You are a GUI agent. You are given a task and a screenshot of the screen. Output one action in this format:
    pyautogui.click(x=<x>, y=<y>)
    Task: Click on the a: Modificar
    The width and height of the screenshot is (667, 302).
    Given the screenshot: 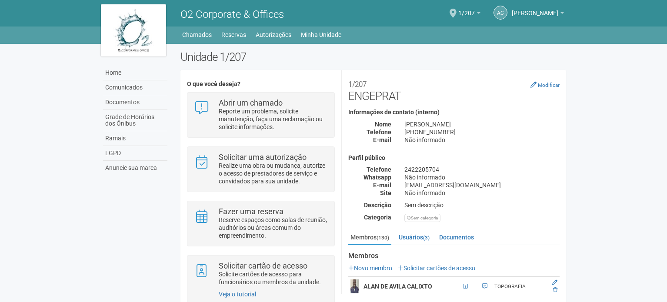 What is the action you would take?
    pyautogui.click(x=545, y=85)
    